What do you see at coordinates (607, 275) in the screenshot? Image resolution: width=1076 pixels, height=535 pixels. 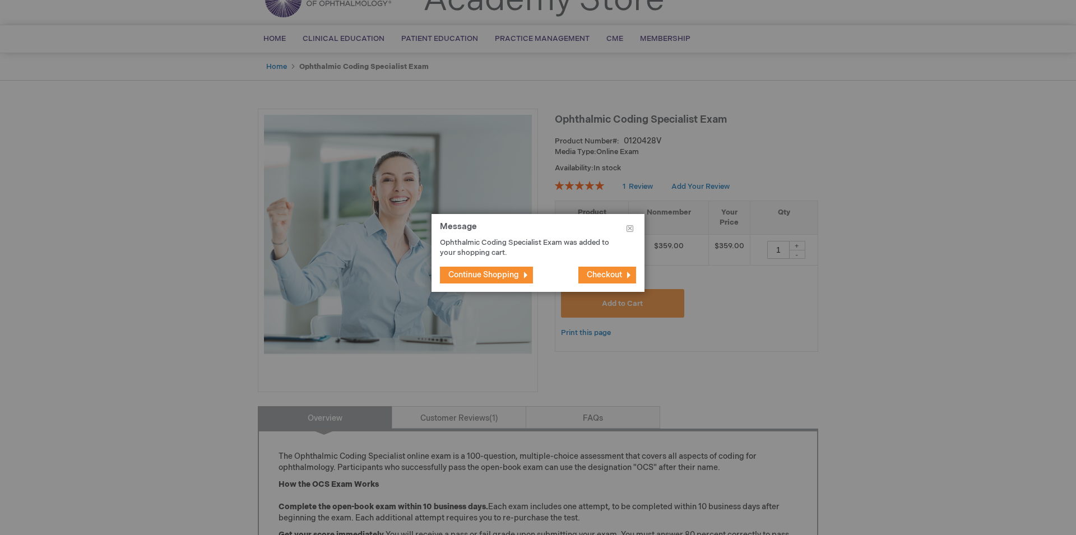 I see `button: Checkout` at bounding box center [607, 275].